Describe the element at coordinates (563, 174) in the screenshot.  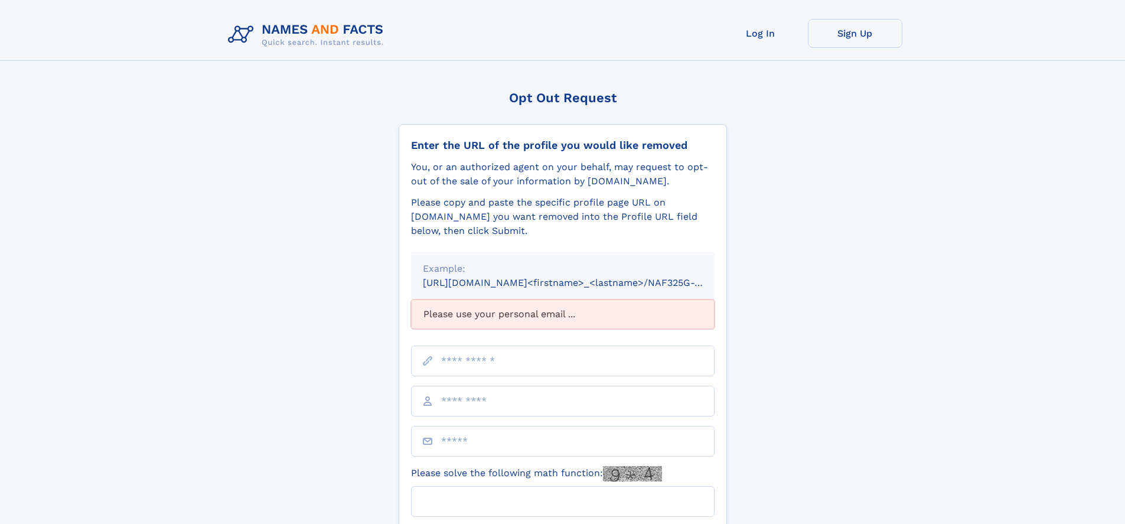
I see `div: You, or an authorized agent on your behalf, may request to opt-out of the sale of your informatio...` at that location.